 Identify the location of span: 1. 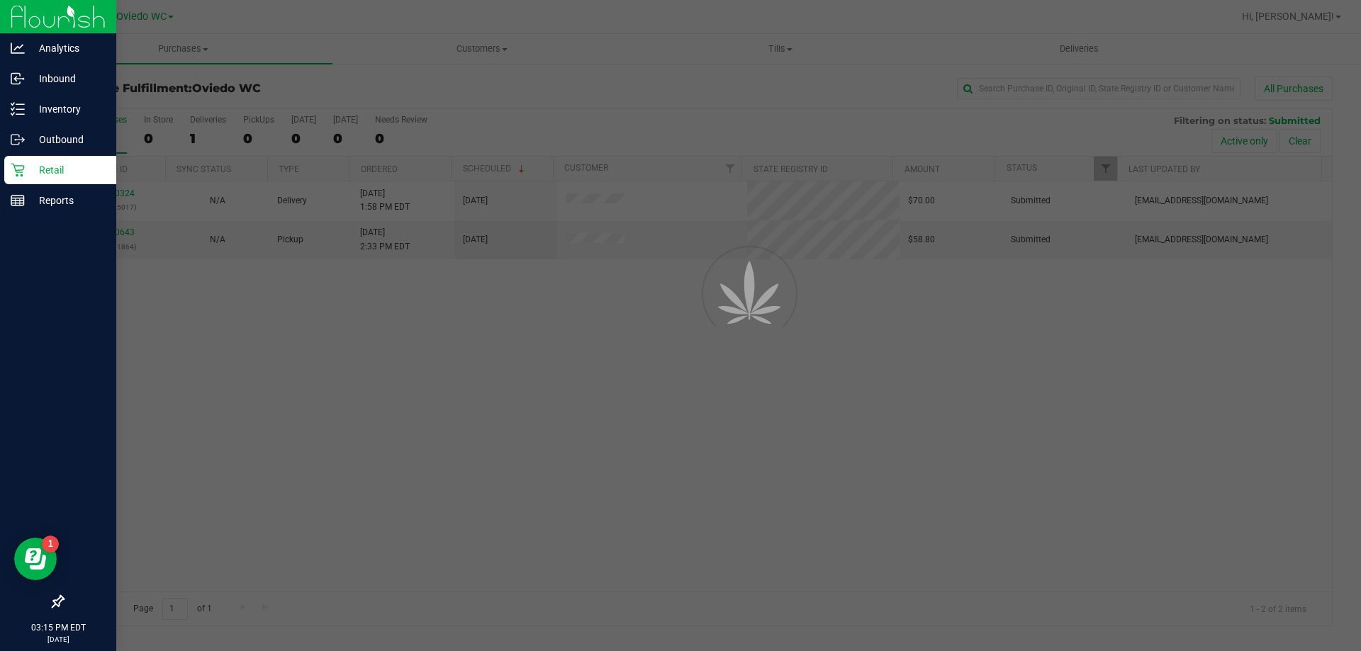
(9, 8).